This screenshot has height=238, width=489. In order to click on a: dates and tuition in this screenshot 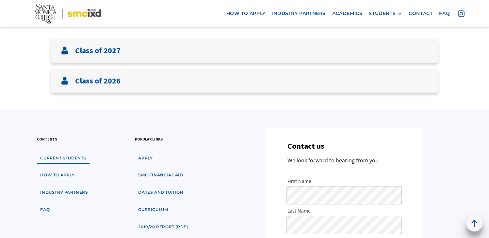, I will do `click(161, 193)`.